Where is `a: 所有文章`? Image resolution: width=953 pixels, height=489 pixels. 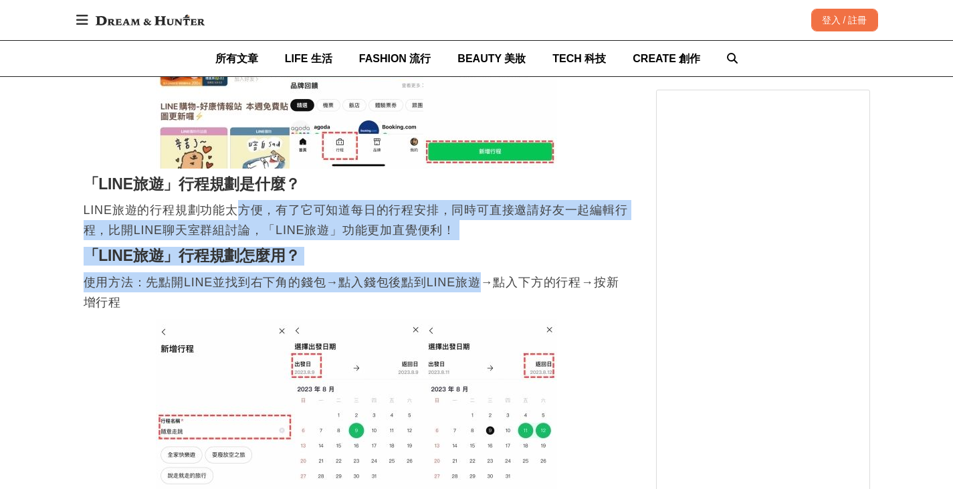
a: 所有文章 is located at coordinates (237, 58).